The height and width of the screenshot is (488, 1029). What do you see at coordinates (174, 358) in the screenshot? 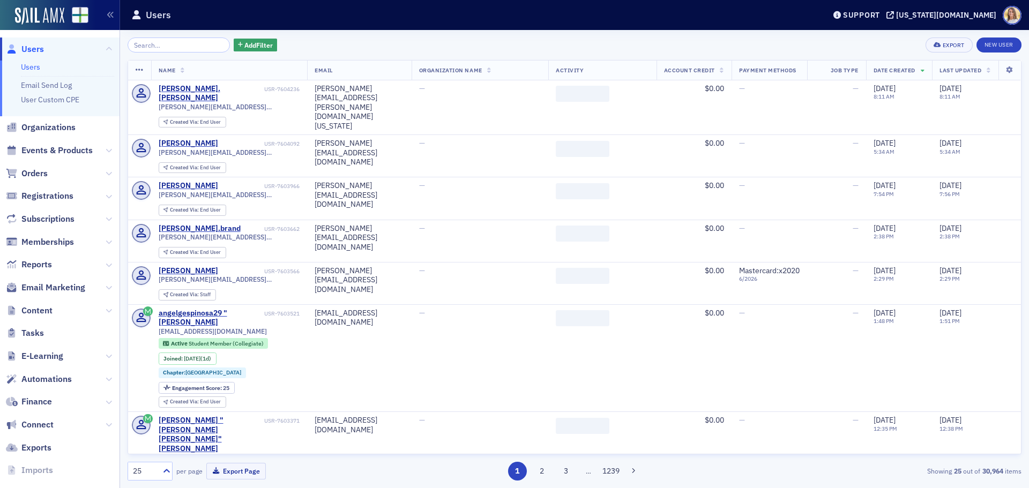
I see `span: Joined :` at bounding box center [174, 358].